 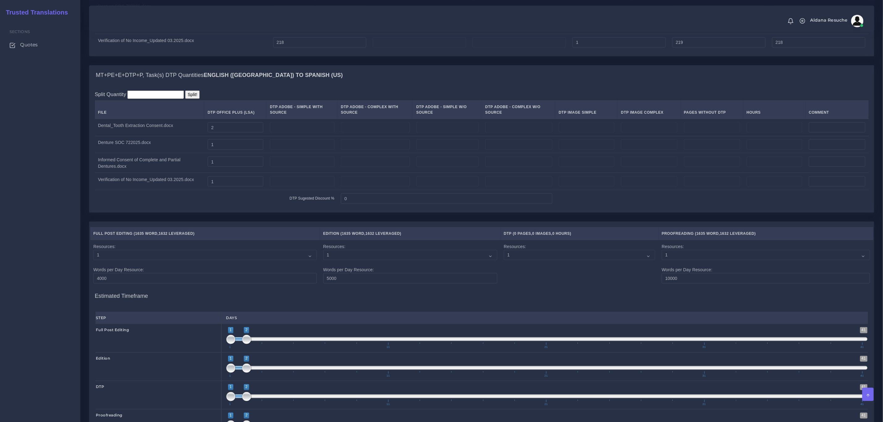 What do you see at coordinates (192, 95) in the screenshot?
I see `input: Split!` at bounding box center [192, 95].